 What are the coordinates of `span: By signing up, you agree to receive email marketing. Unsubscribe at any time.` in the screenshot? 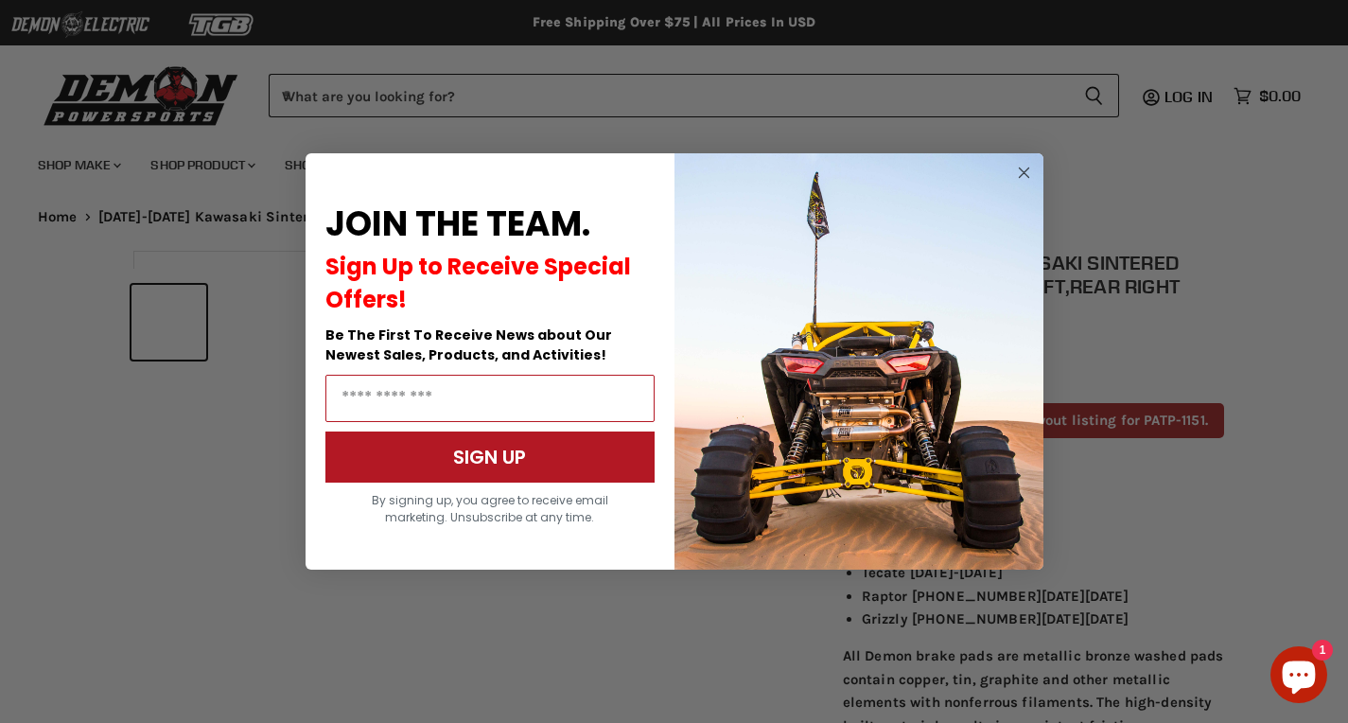 It's located at (490, 508).